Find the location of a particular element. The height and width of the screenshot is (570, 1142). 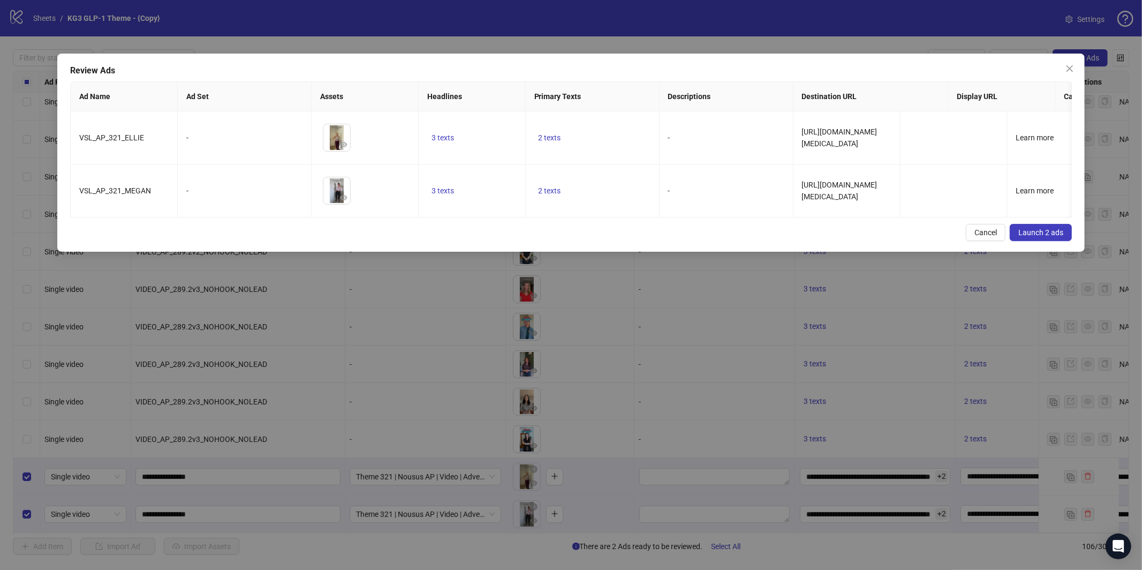

span: VSL_AP_321_ELLIE is located at coordinates (111, 138).